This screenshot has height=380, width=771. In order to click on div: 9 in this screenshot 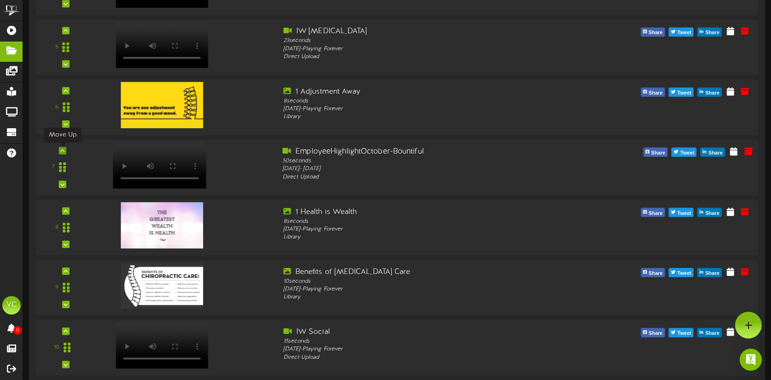, I will do `click(57, 287)`.